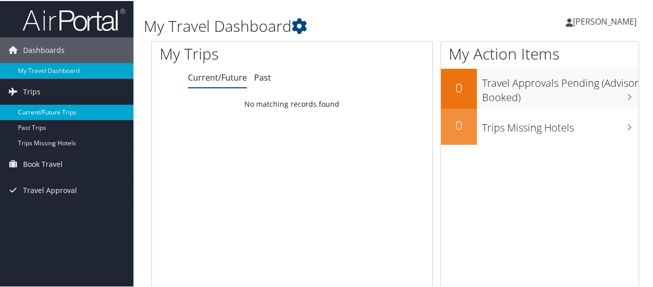 This screenshot has width=653, height=287. What do you see at coordinates (74, 18) in the screenshot?
I see `img: airportal-logo.png` at bounding box center [74, 18].